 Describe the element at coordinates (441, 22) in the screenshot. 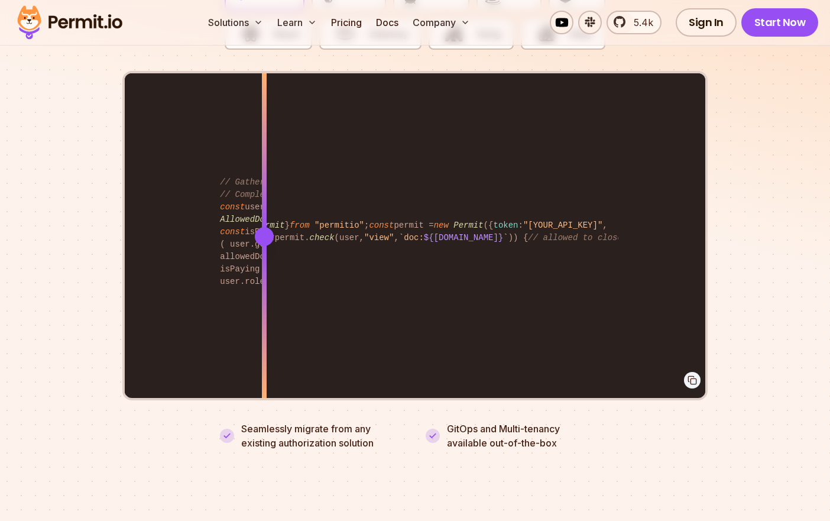

I see `button: Company` at that location.